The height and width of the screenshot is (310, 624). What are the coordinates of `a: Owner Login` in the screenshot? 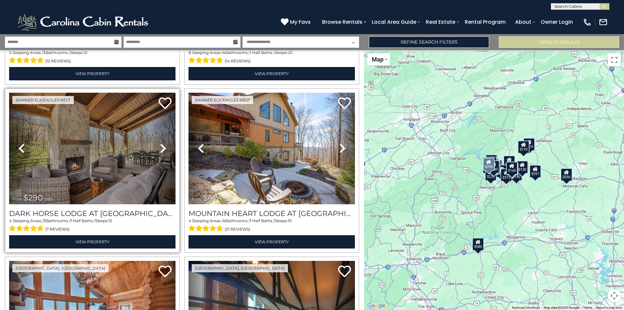 It's located at (557, 22).